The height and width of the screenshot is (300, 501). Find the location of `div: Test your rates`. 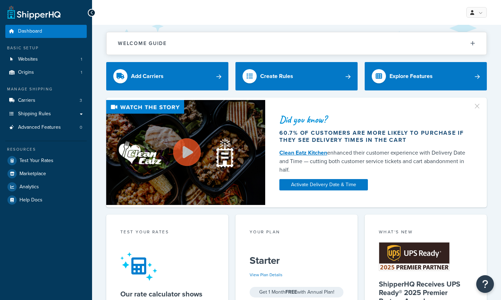

div: Test your rates is located at coordinates (167, 232).